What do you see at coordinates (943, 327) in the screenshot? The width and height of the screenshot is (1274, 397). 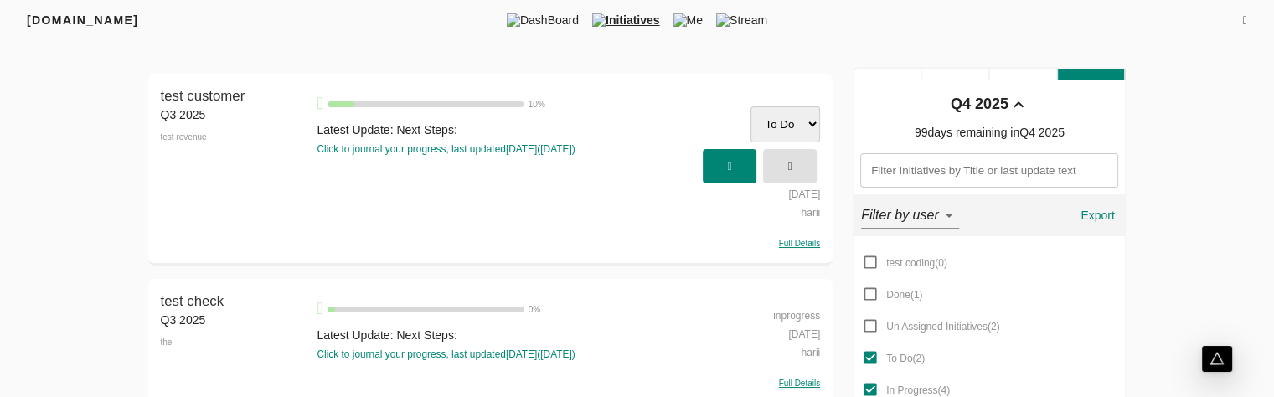 I see `span: Un Assigned Initiatives ( 2 )` at bounding box center [943, 327].